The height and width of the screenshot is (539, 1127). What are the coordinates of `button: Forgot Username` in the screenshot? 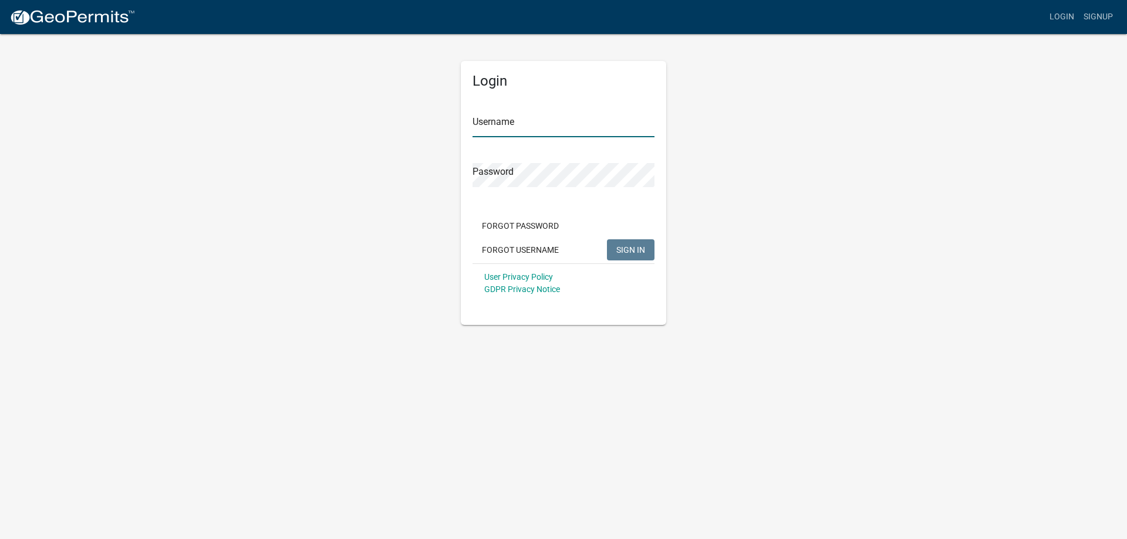 It's located at (520, 250).